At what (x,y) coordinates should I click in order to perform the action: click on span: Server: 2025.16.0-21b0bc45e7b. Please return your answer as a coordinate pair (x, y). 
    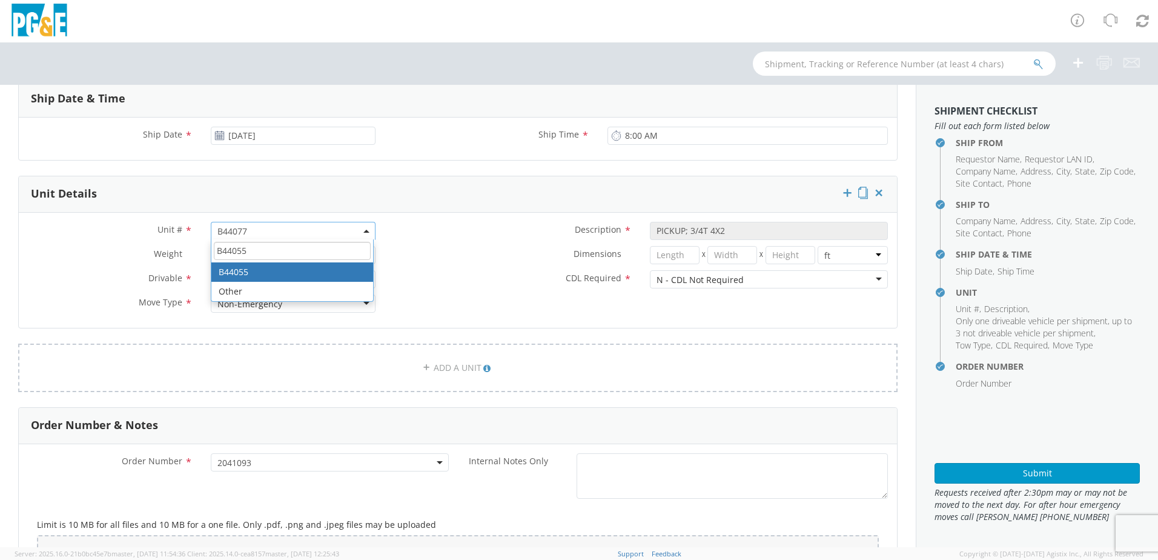
    Looking at the image, I should click on (100, 553).